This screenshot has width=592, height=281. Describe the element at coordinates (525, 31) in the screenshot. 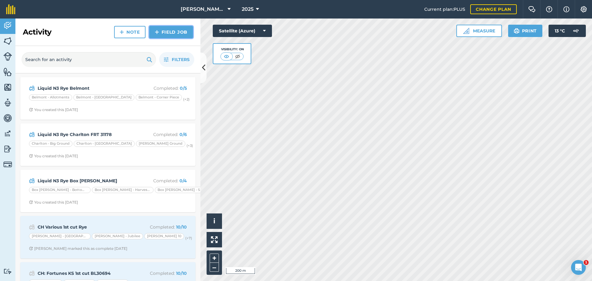

I see `button: Print` at that location.